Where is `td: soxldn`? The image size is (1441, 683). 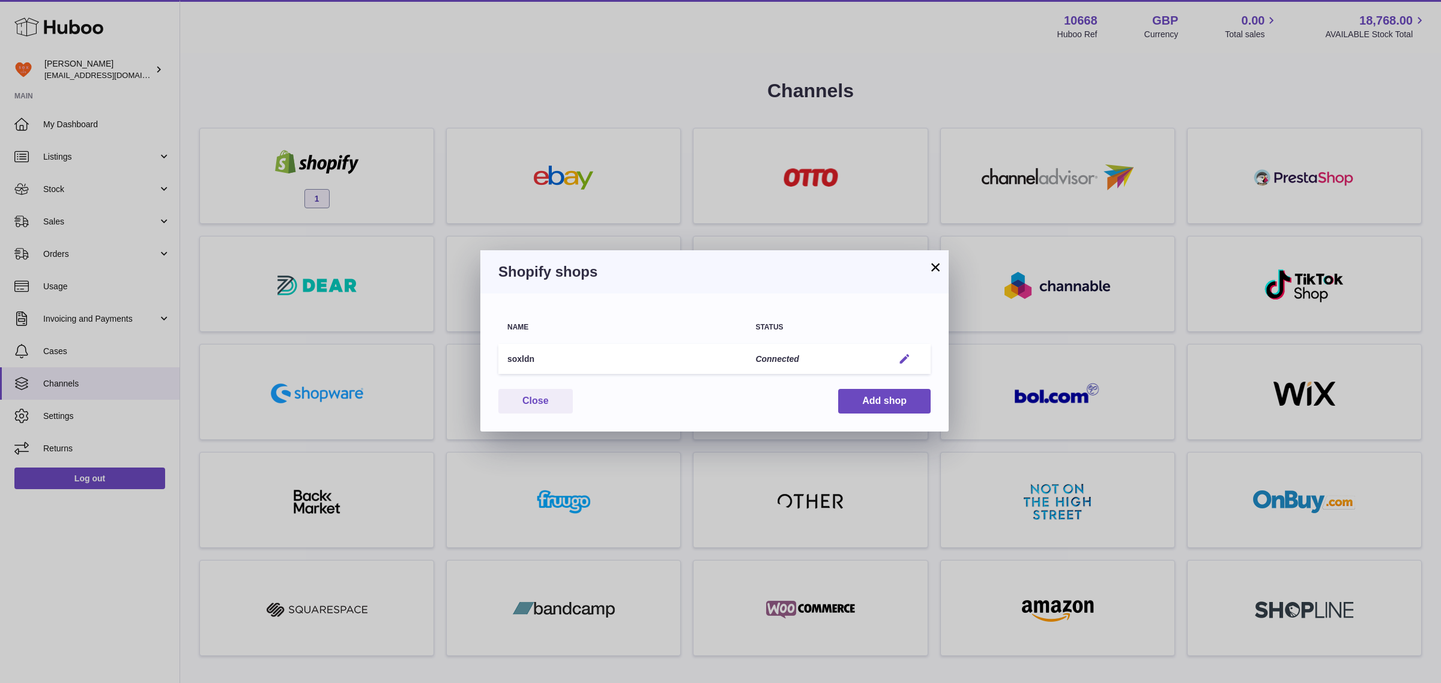 td: soxldn is located at coordinates (622, 359).